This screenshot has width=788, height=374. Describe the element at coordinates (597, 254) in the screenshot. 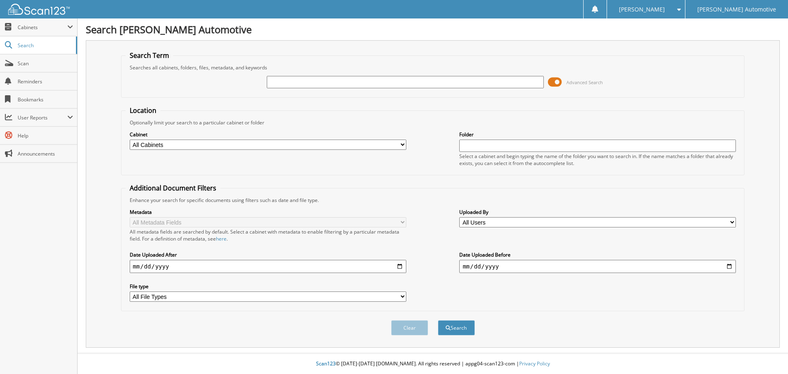

I see `label: Date Uploaded Before` at that location.